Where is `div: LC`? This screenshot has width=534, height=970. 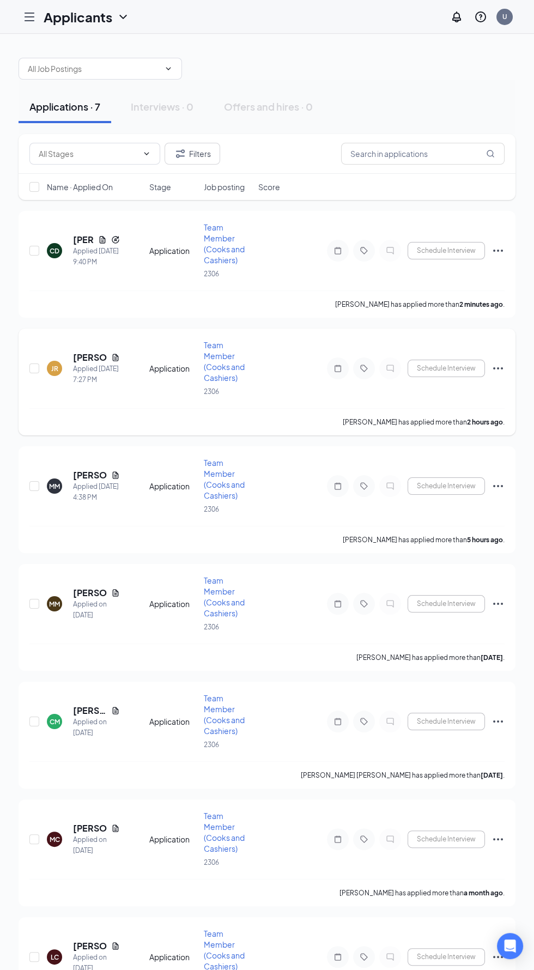 div: LC is located at coordinates (55, 957).